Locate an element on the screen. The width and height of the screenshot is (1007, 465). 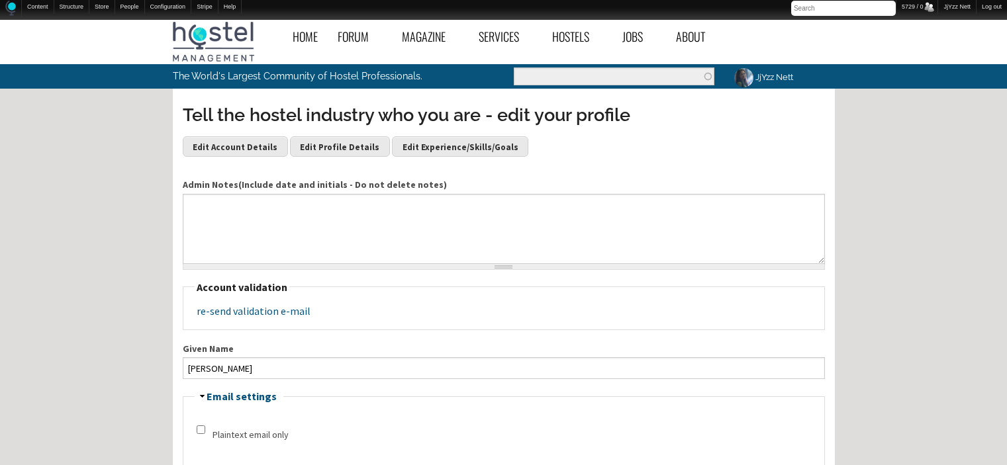
label: Given Name is located at coordinates (504, 349).